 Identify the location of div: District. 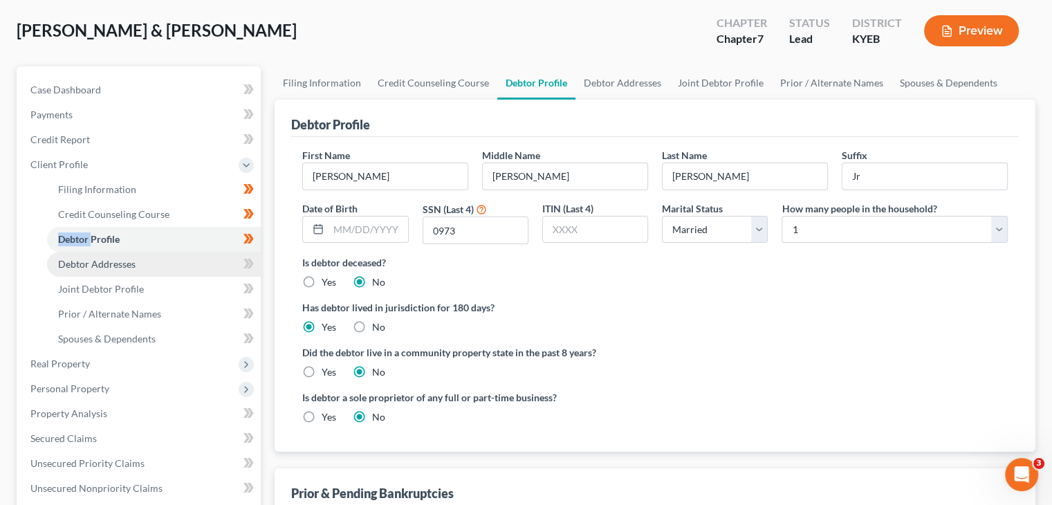
(877, 23).